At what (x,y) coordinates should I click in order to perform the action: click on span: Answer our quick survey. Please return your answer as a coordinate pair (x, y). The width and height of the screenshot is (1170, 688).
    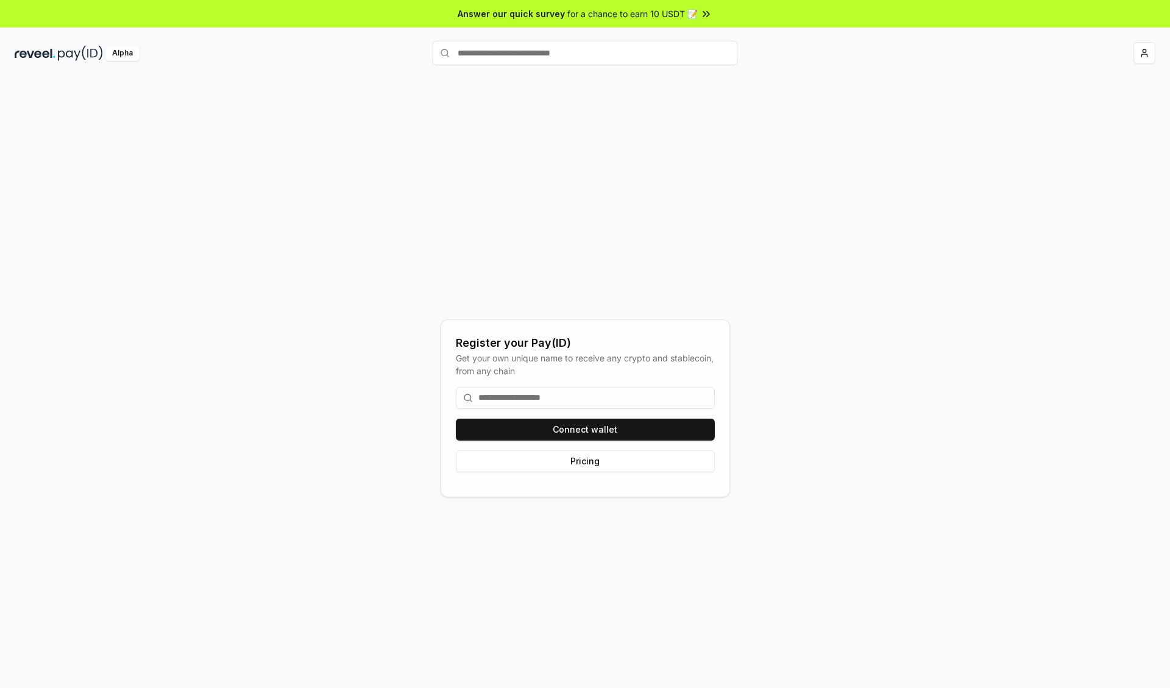
    Looking at the image, I should click on (511, 13).